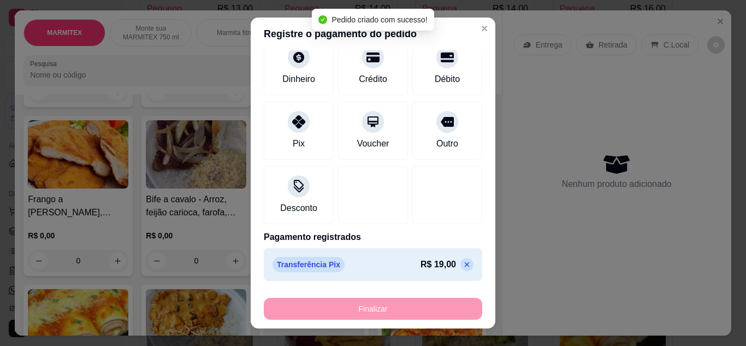  What do you see at coordinates (373, 34) in the screenshot?
I see `header: Registre o pagamento do pedido` at bounding box center [373, 34].